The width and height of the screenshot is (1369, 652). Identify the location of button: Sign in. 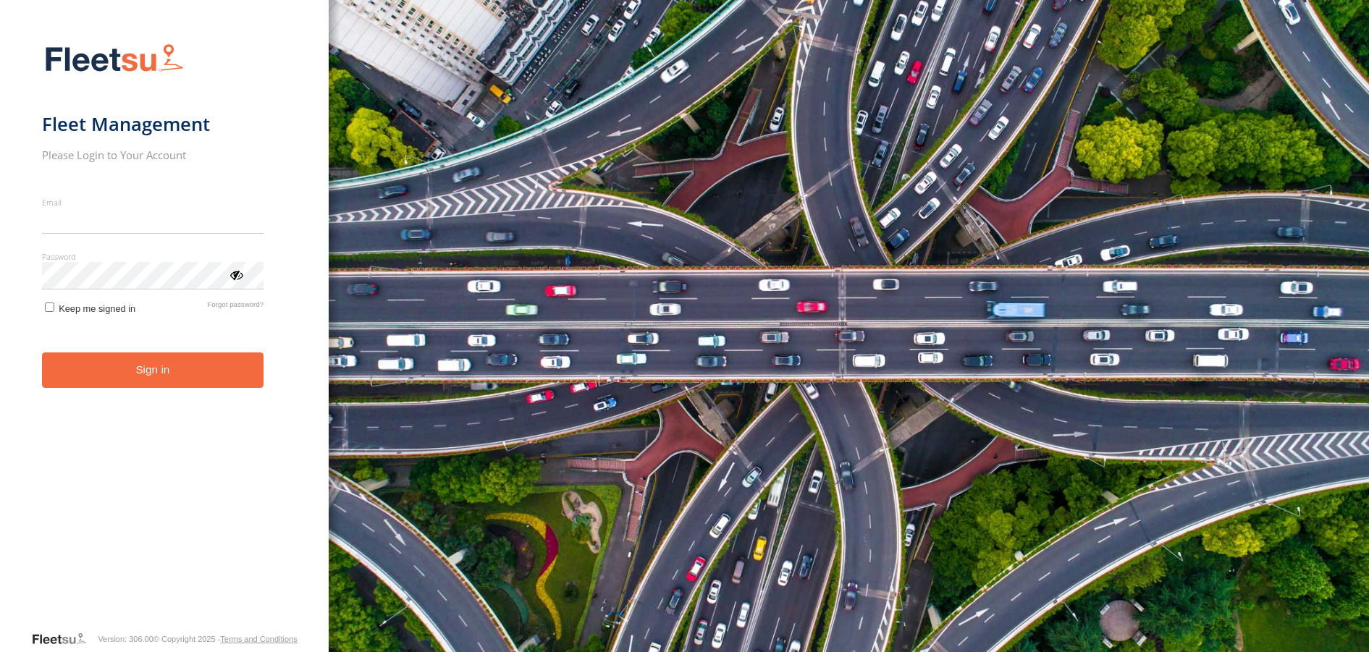
(153, 370).